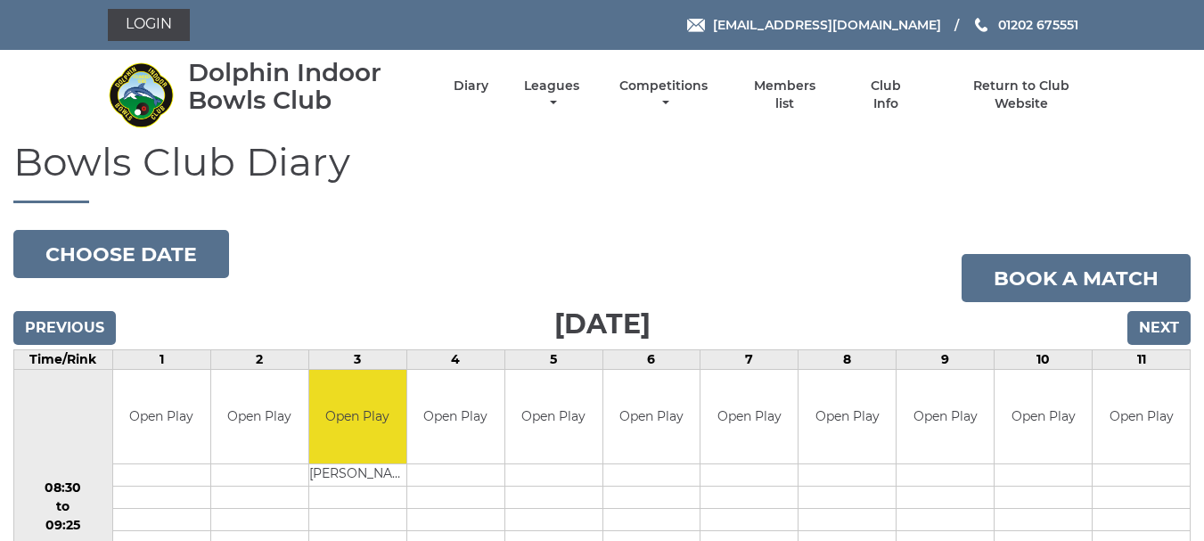  Describe the element at coordinates (664, 94) in the screenshot. I see `a: Competitions` at that location.